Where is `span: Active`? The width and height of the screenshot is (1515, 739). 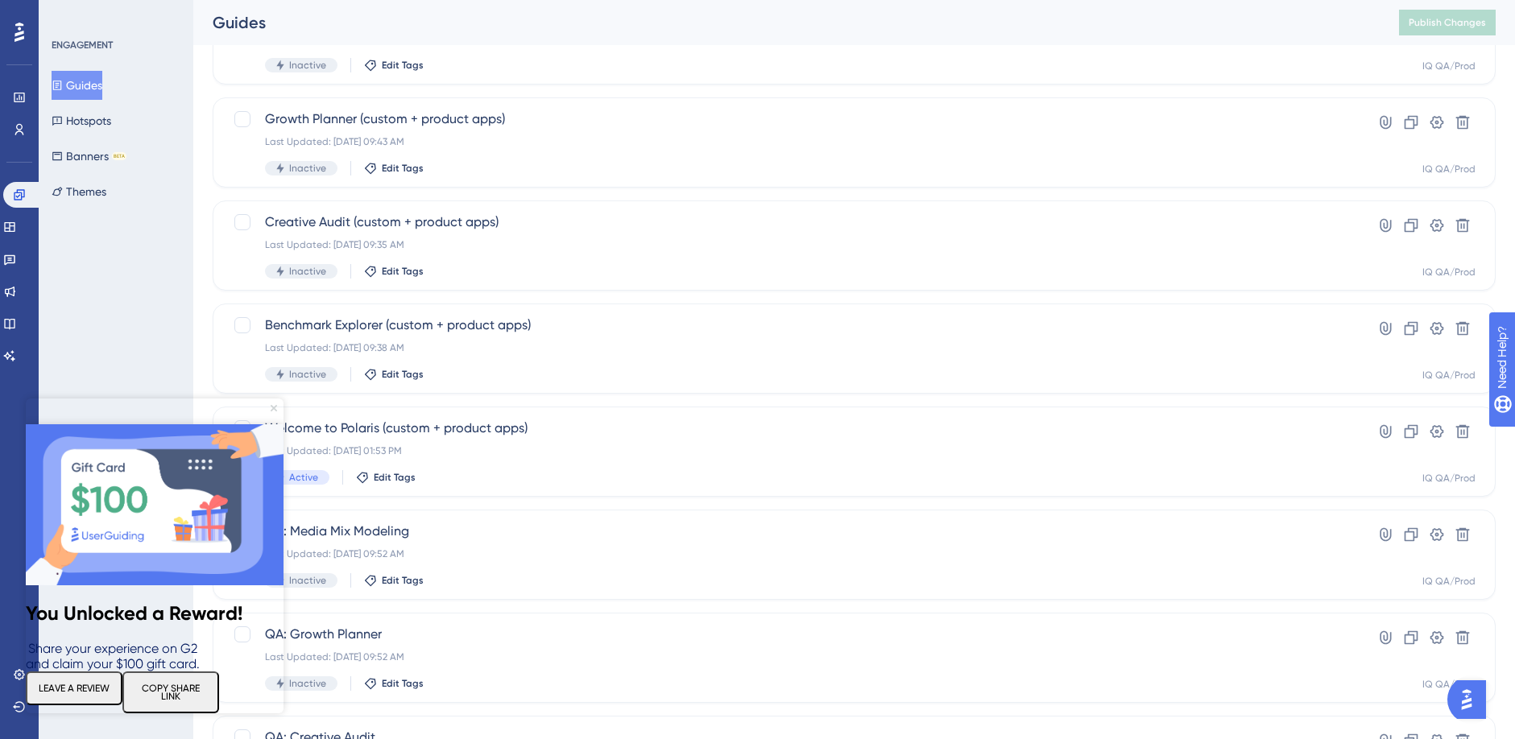 span: Active is located at coordinates (304, 478).